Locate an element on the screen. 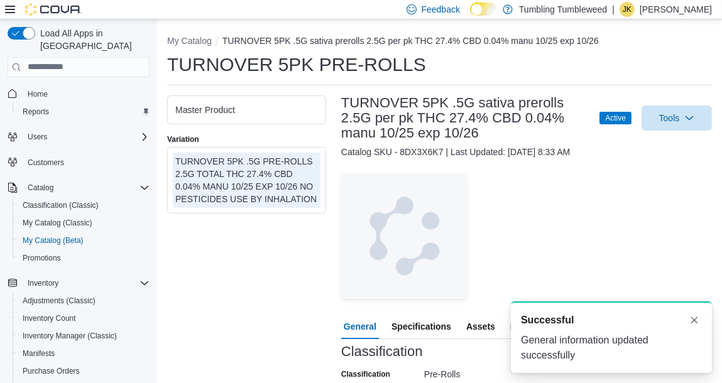  label: Variation is located at coordinates (183, 139).